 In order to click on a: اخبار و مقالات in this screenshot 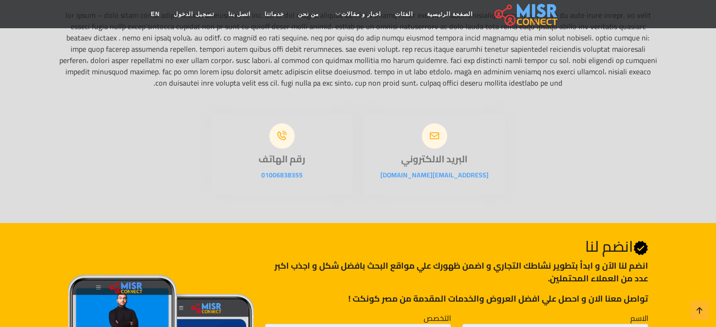, I will do `click(357, 14)`.